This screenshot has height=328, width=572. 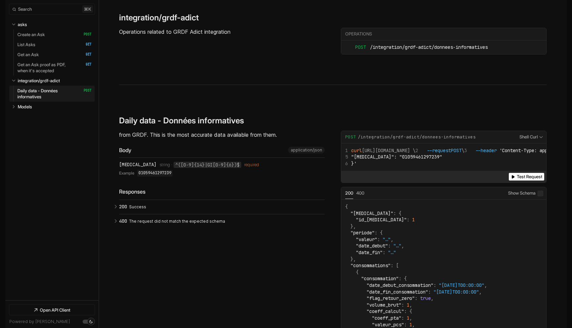 I want to click on p: Get an Ask proof as PDF, when it's accepted, so click(x=47, y=68).